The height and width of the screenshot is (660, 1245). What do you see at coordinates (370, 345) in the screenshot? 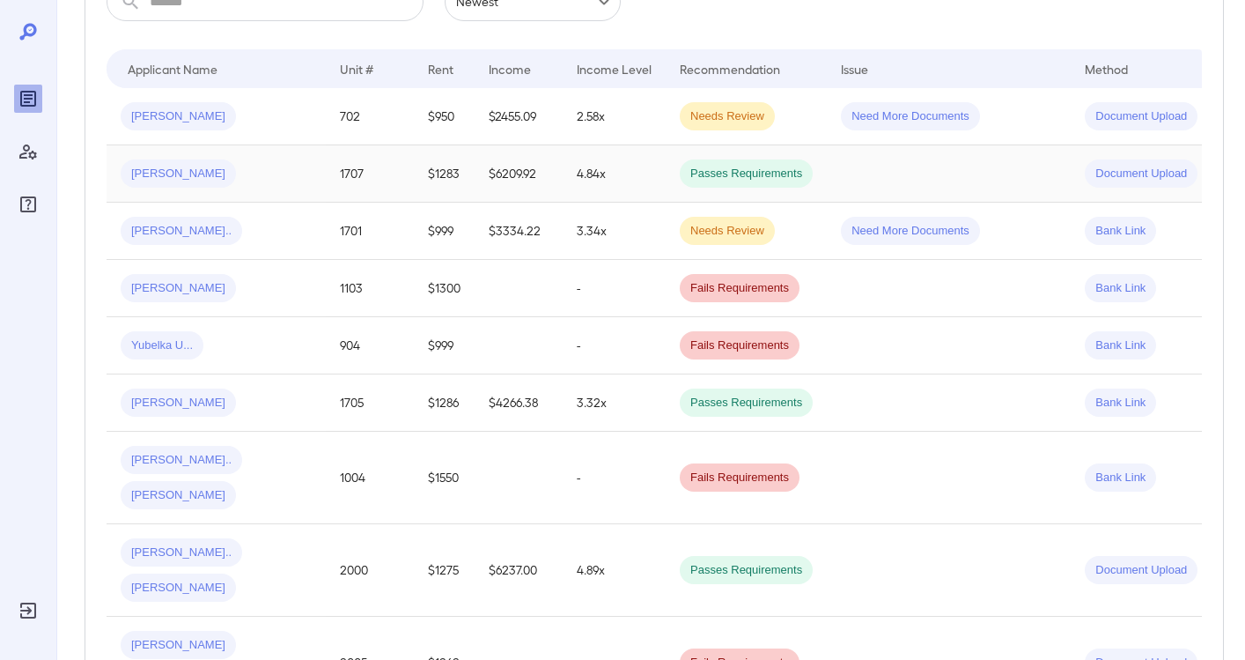
I see `td: 904` at bounding box center [370, 345].